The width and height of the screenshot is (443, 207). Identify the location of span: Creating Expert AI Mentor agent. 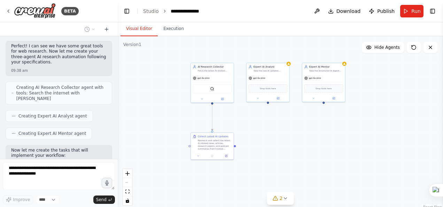
(52, 133).